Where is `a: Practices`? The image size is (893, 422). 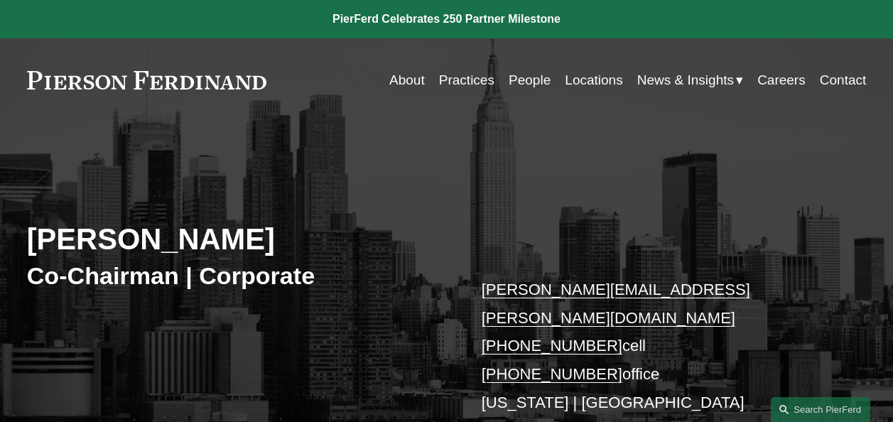
a: Practices is located at coordinates (467, 80).